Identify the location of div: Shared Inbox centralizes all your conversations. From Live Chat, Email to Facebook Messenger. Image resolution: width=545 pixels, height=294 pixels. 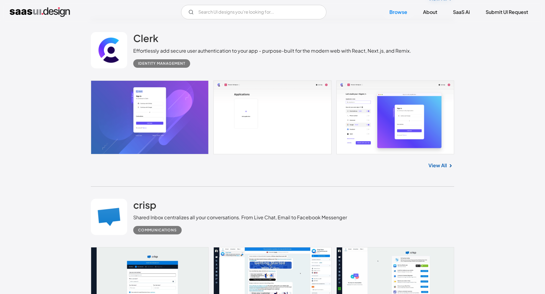
(240, 218).